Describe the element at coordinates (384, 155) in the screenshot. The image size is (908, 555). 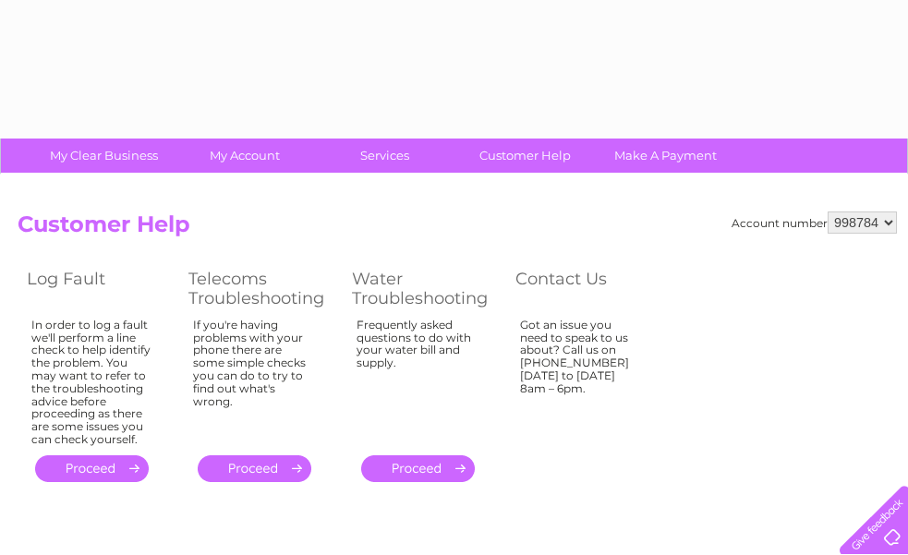
I see `a: Services` at that location.